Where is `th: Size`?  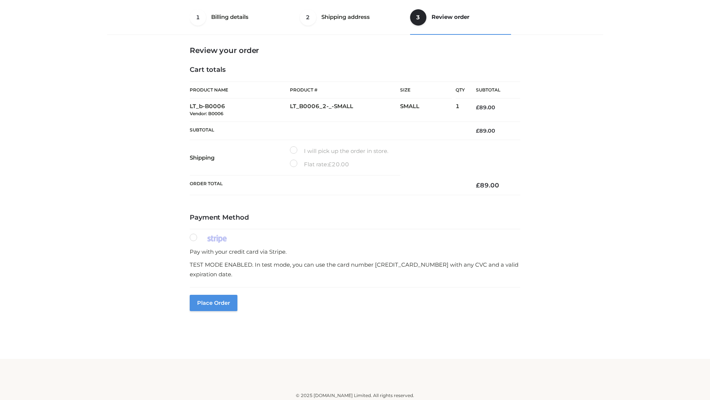
th: Size is located at coordinates (426, 90).